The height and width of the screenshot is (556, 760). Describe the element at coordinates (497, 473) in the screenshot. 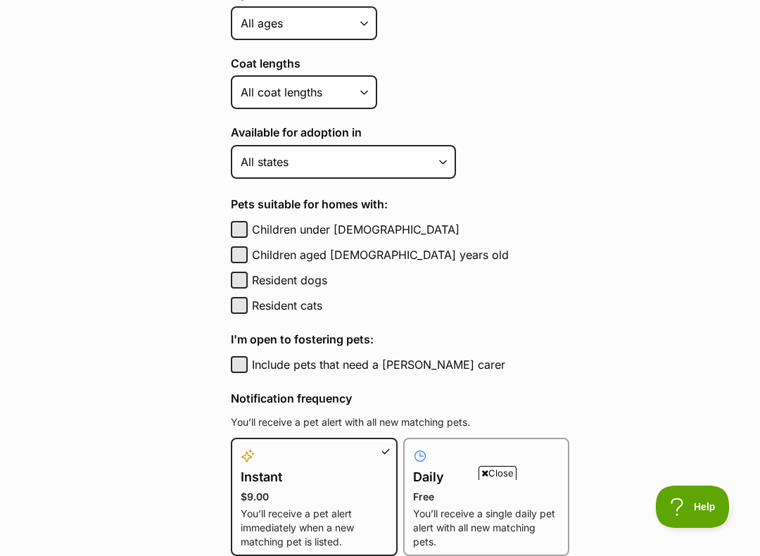

I see `span: Close` at that location.